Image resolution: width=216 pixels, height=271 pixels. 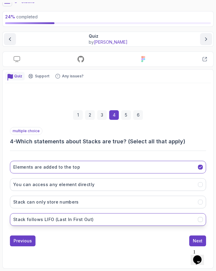 I want to click on div: 1, so click(x=78, y=115).